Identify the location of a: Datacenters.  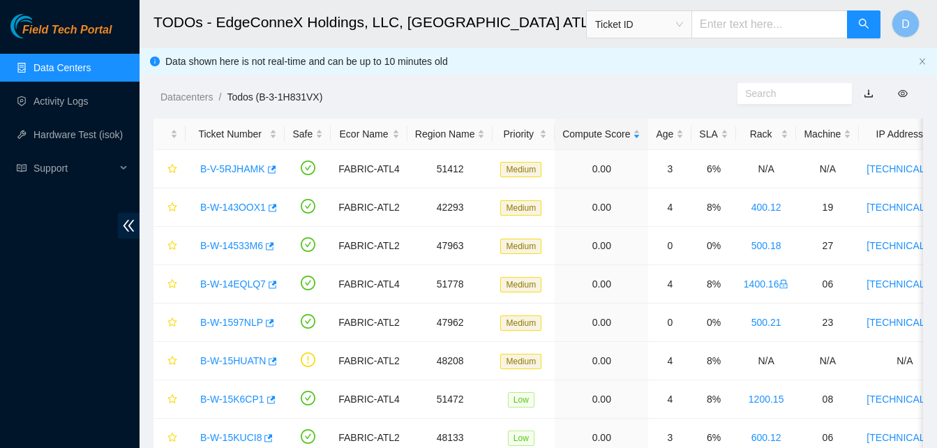
(186, 97).